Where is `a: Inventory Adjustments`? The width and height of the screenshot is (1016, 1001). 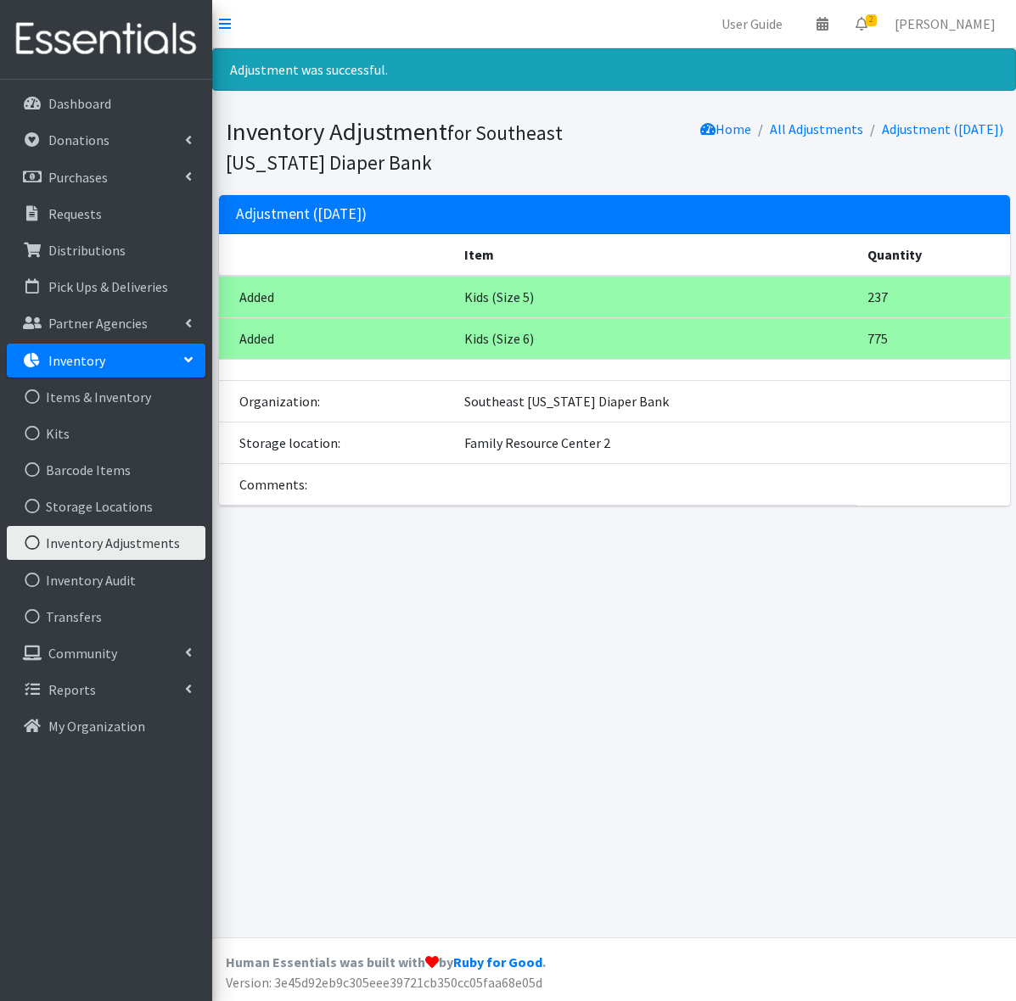 a: Inventory Adjustments is located at coordinates (106, 543).